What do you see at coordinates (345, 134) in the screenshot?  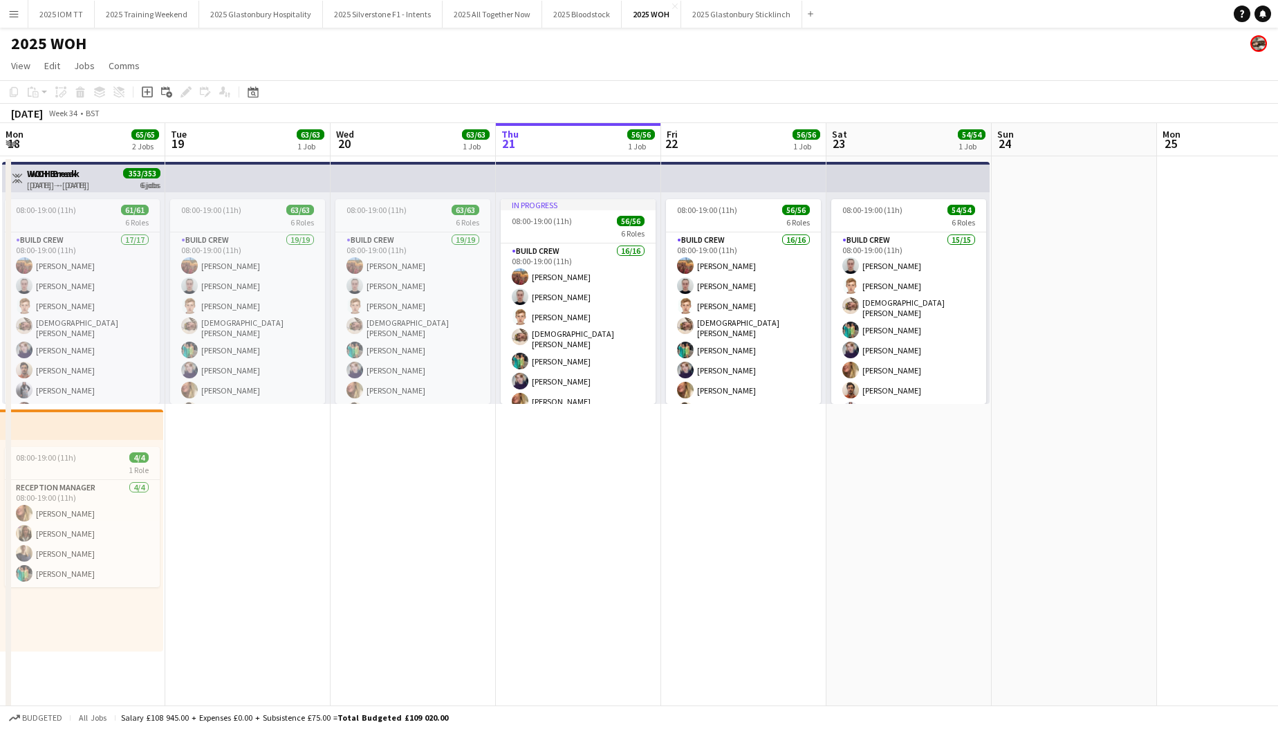 I see `span: Wed` at bounding box center [345, 134].